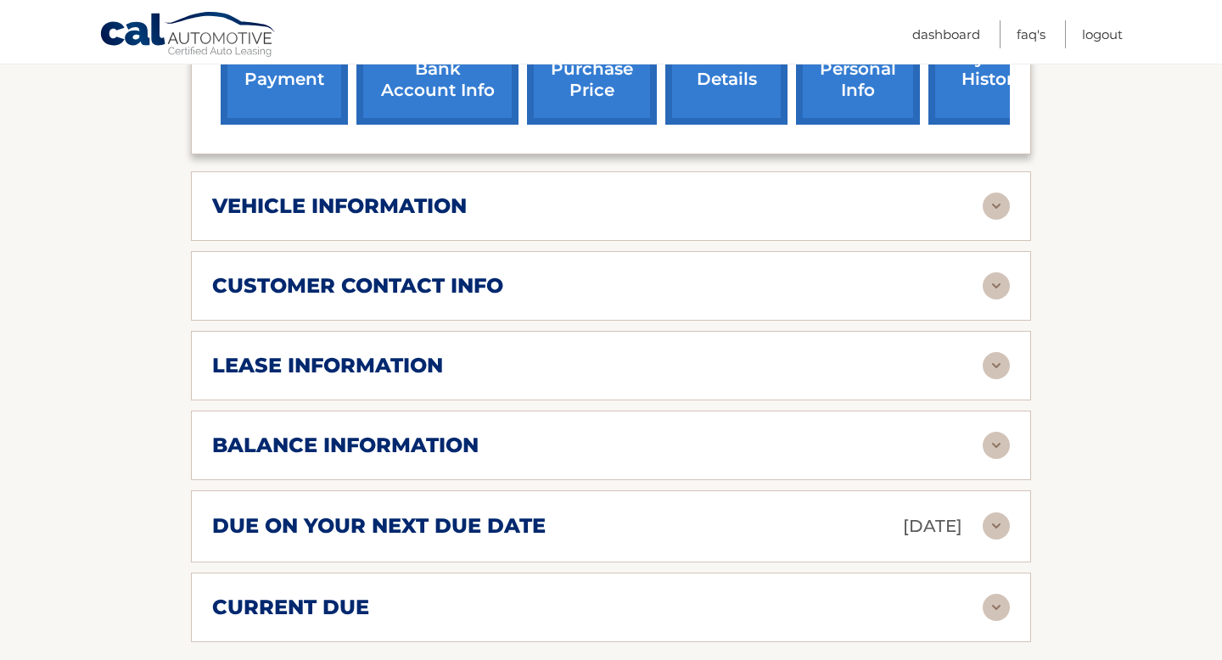 The width and height of the screenshot is (1222, 660). What do you see at coordinates (340, 206) in the screenshot?
I see `h2: vehicle information` at bounding box center [340, 206].